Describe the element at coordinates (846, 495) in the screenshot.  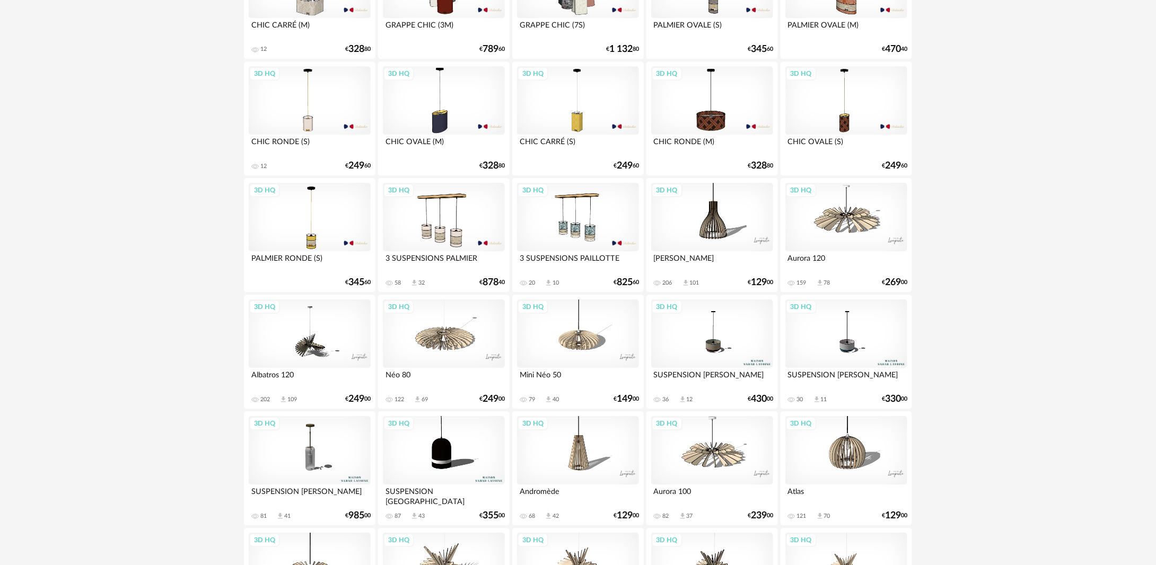
I see `div: Atlas` at that location.